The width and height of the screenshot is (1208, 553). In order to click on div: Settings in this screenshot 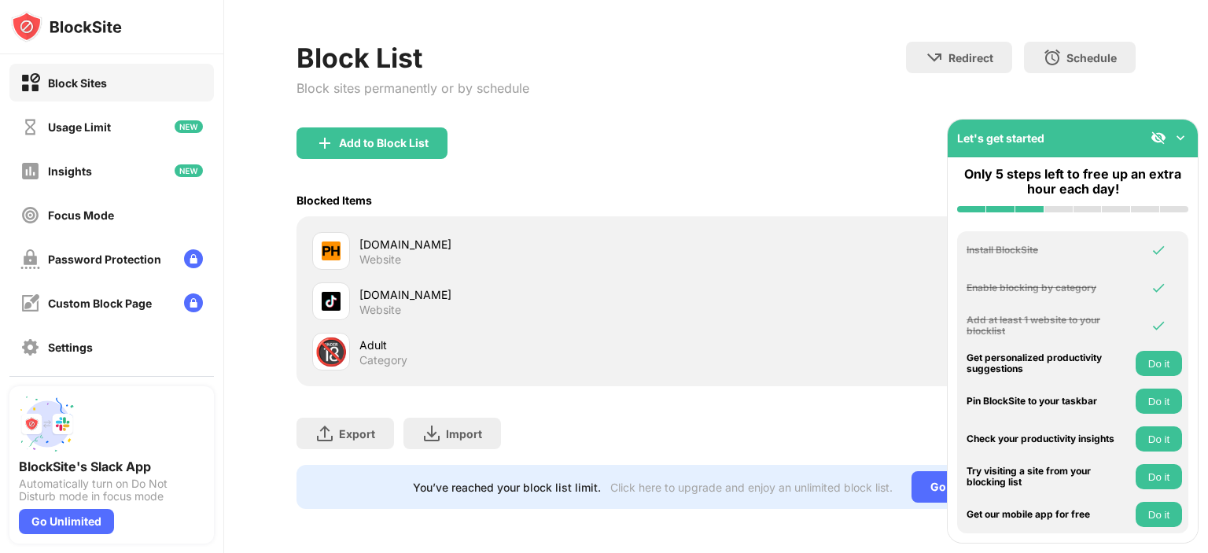, I will do `click(70, 347)`.